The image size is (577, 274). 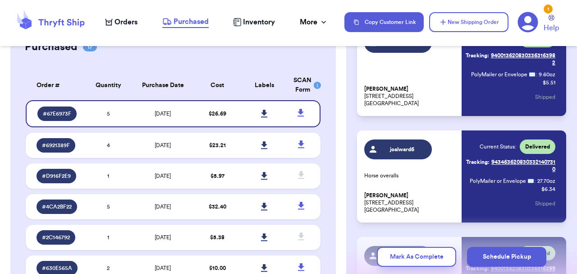 What do you see at coordinates (259, 22) in the screenshot?
I see `span: Inventory` at bounding box center [259, 22].